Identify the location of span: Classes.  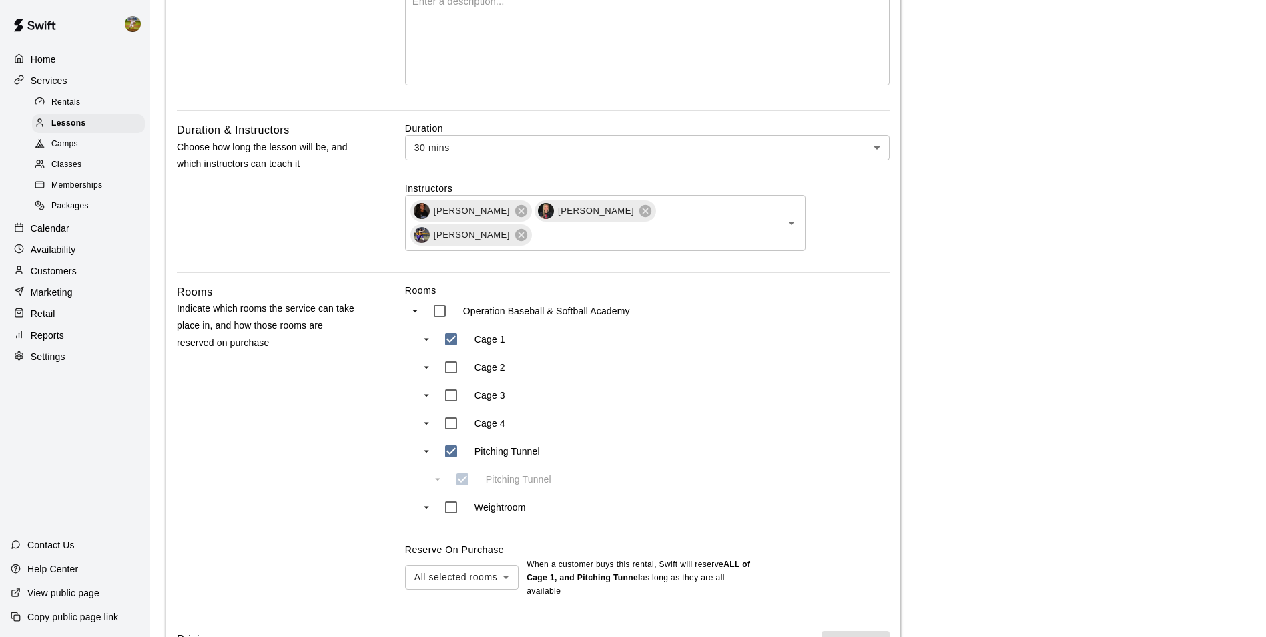
(66, 165).